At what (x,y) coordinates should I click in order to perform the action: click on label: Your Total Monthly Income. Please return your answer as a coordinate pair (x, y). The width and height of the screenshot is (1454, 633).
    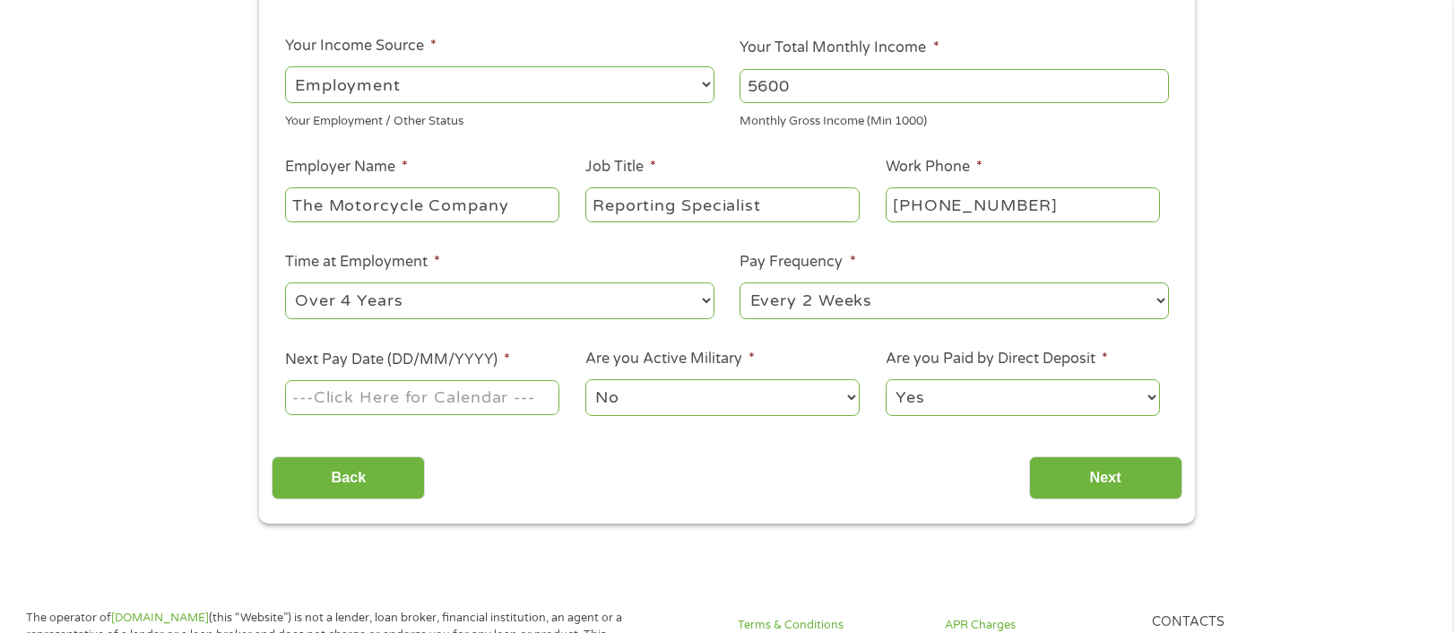
    Looking at the image, I should click on (839, 48).